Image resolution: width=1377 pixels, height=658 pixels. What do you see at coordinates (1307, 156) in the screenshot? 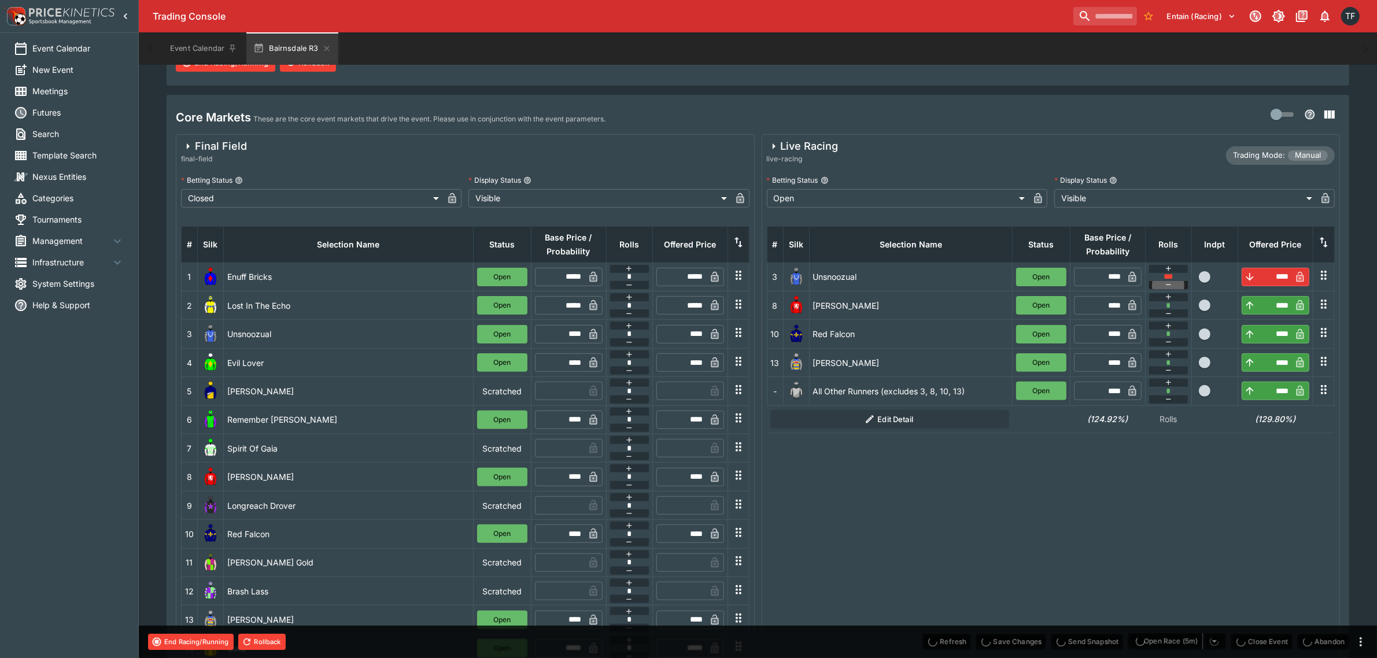
I see `span: Manual` at bounding box center [1307, 156].